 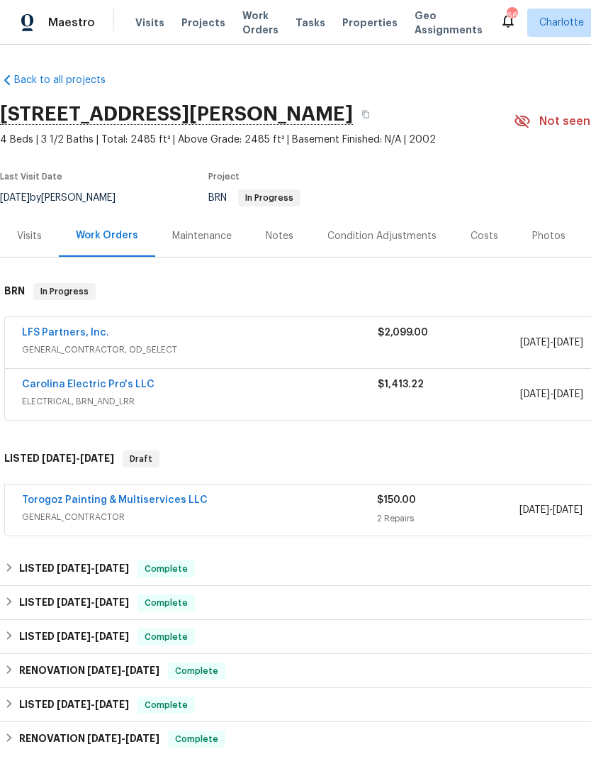 I want to click on span: Properties, so click(x=370, y=23).